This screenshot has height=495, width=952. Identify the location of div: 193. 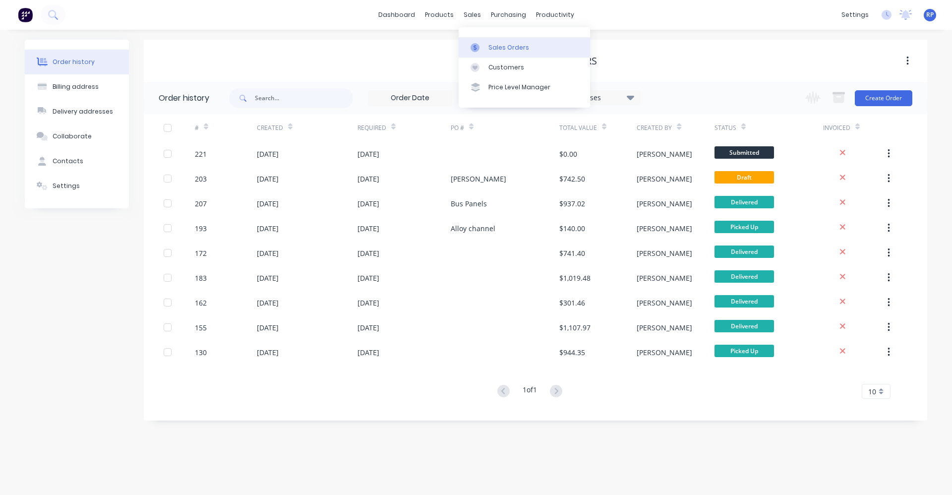
(201, 228).